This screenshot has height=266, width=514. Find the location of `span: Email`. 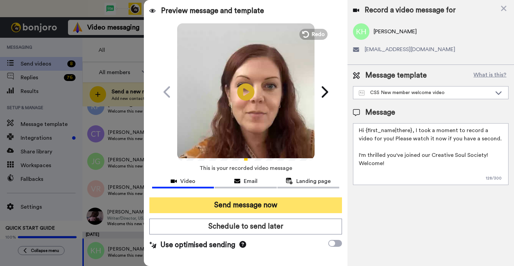

span: Email is located at coordinates (251, 181).